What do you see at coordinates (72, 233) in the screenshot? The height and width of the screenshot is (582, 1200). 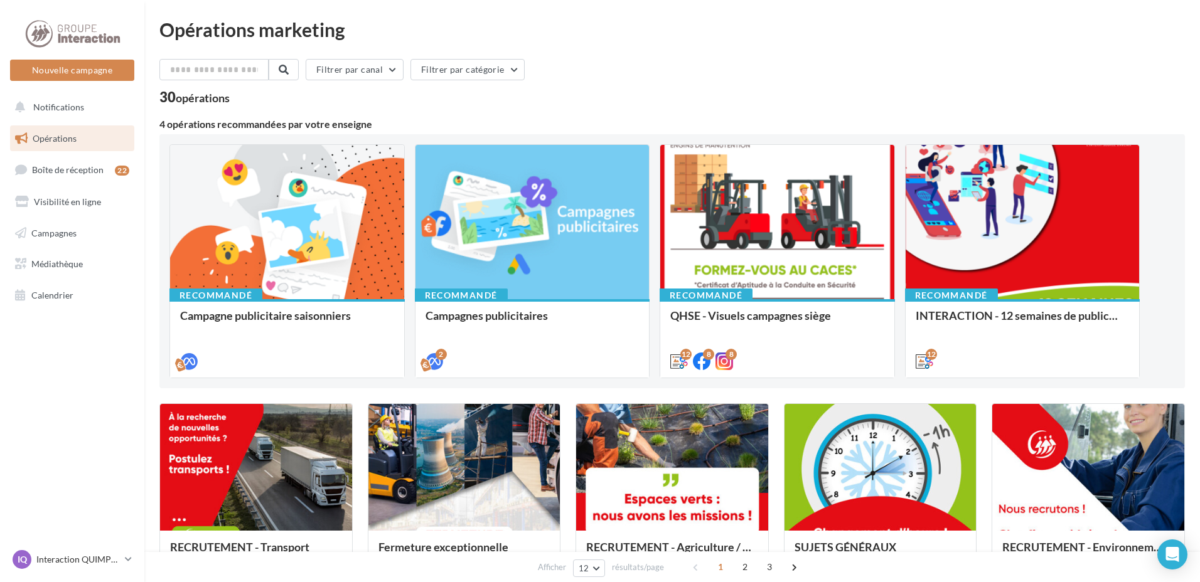 I see `a: Campagnes` at bounding box center [72, 233].